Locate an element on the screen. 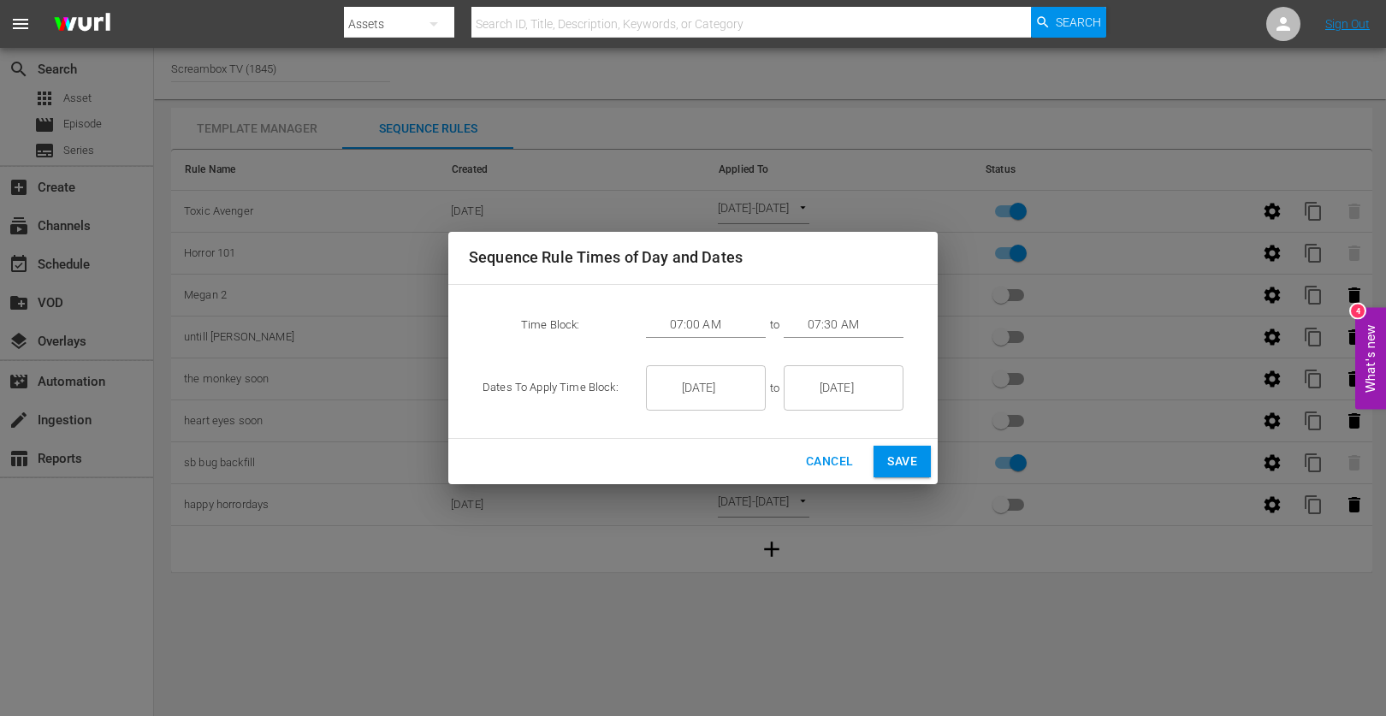 This screenshot has width=1386, height=716. div: 4 is located at coordinates (1358, 311).